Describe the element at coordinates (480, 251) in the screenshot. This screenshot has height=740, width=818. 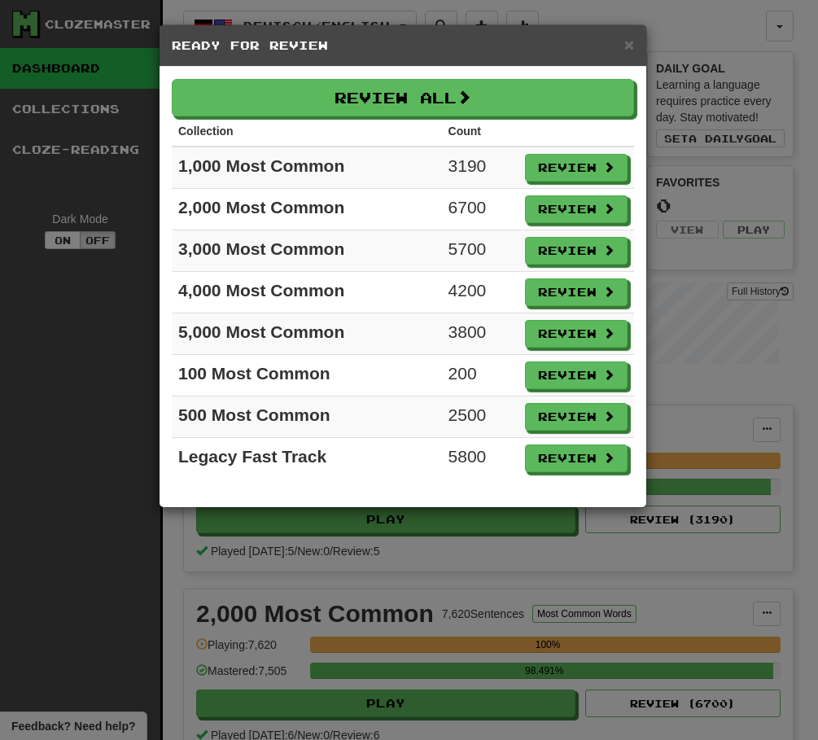
I see `td: 5700` at that location.